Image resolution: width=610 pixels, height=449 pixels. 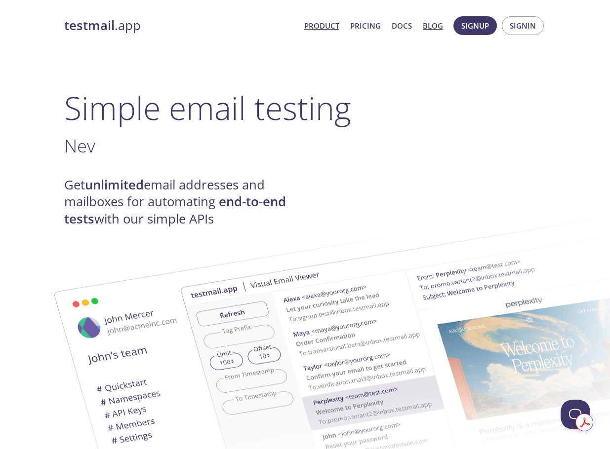 I want to click on strong: end-to-end tests, so click(x=175, y=210).